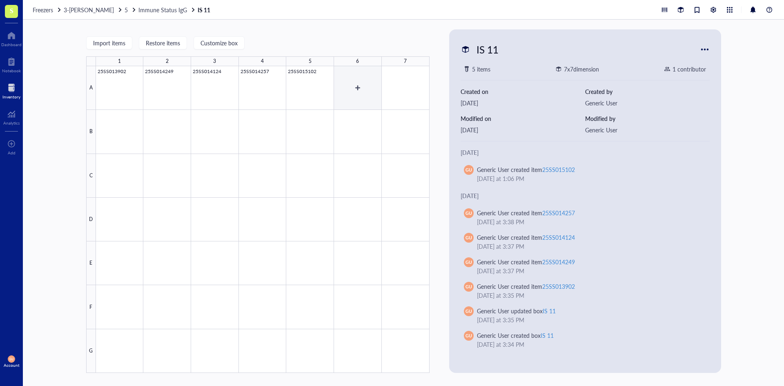 The height and width of the screenshot is (386, 784). I want to click on div: 5 items, so click(481, 69).